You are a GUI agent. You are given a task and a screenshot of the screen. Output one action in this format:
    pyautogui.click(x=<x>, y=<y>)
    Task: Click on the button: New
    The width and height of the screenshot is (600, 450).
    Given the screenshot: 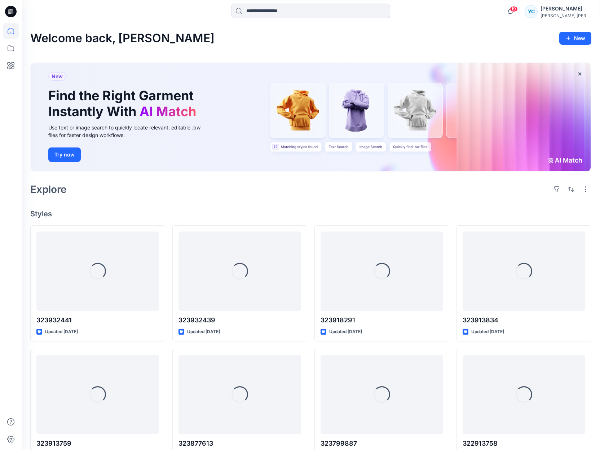 What is the action you would take?
    pyautogui.click(x=575, y=38)
    